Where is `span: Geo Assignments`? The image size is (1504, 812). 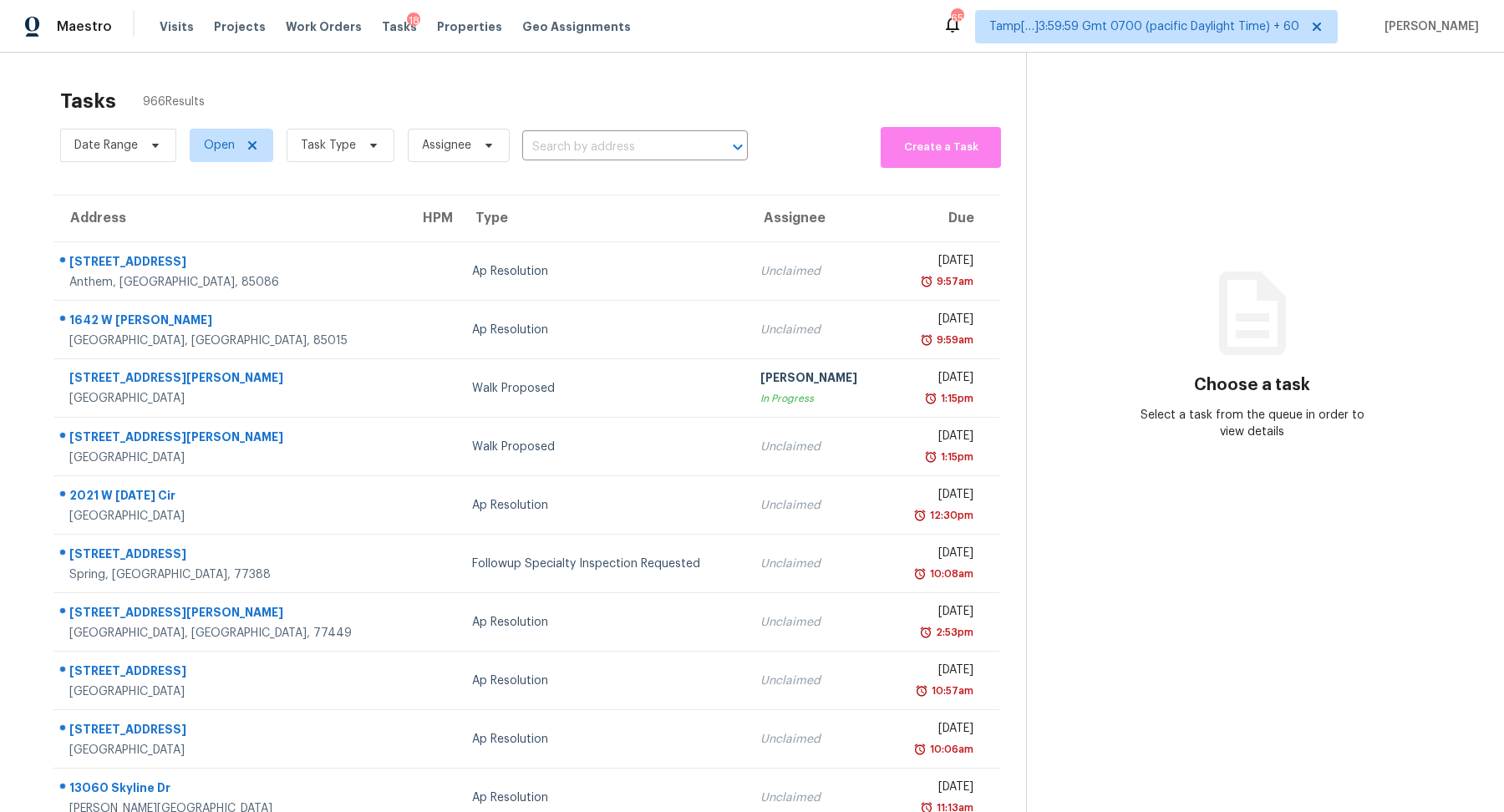
span: Geo Assignments is located at coordinates (577, 27).